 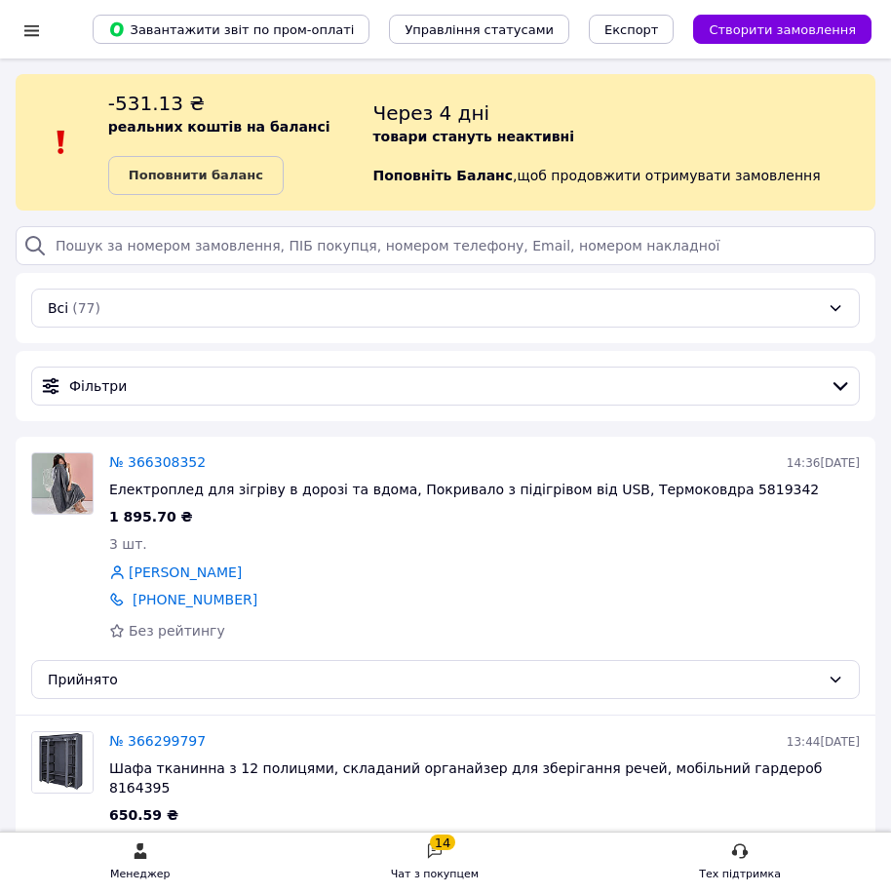 What do you see at coordinates (782, 29) in the screenshot?
I see `button: Створити замовлення` at bounding box center [782, 29].